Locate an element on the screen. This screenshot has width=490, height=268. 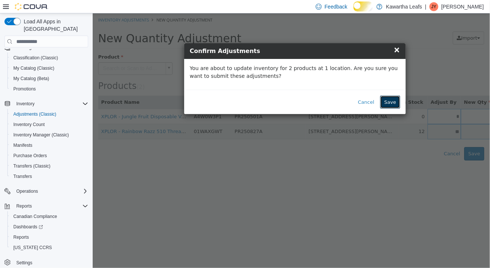
img: Cova is located at coordinates (31, 7).